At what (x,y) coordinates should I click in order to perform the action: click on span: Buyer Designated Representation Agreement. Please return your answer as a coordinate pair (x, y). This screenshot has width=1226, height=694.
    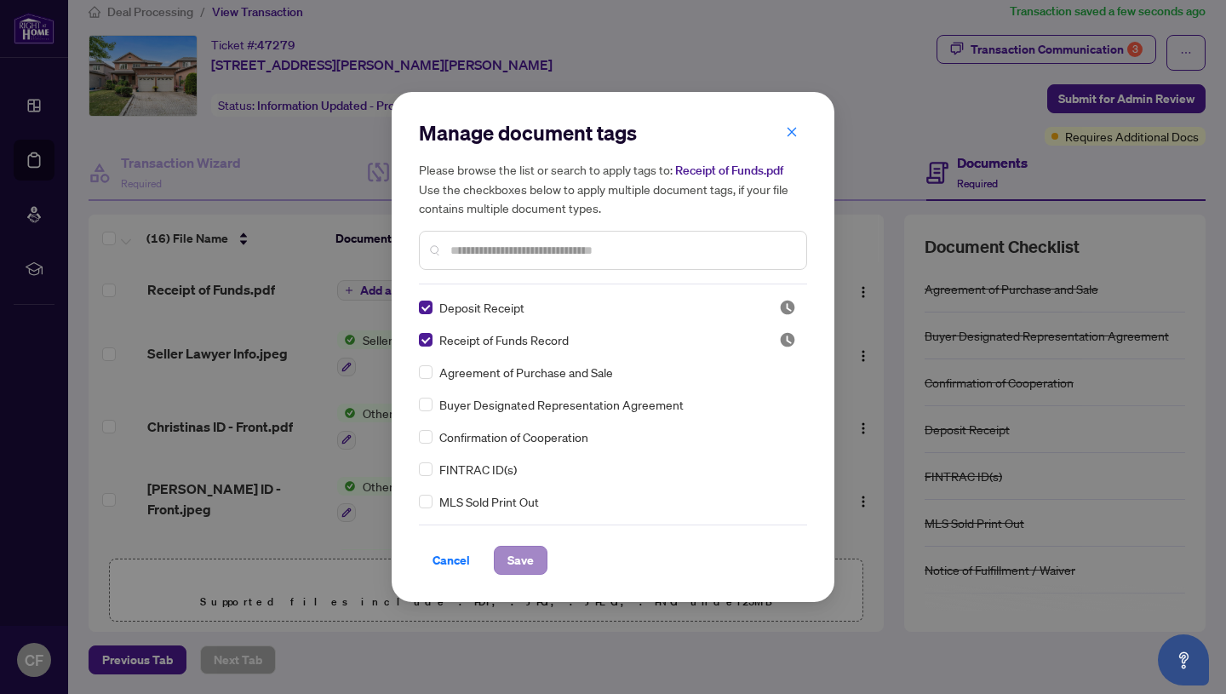
    Looking at the image, I should click on (561, 404).